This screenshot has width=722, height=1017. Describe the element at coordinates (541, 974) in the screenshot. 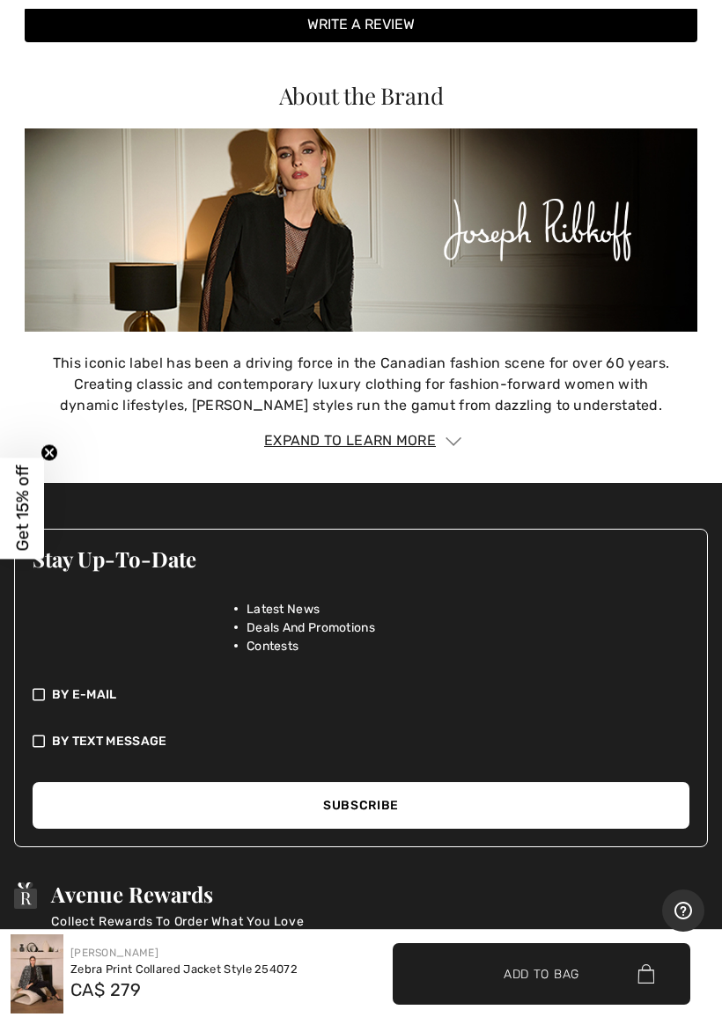

I see `button: Add to Bag` at that location.